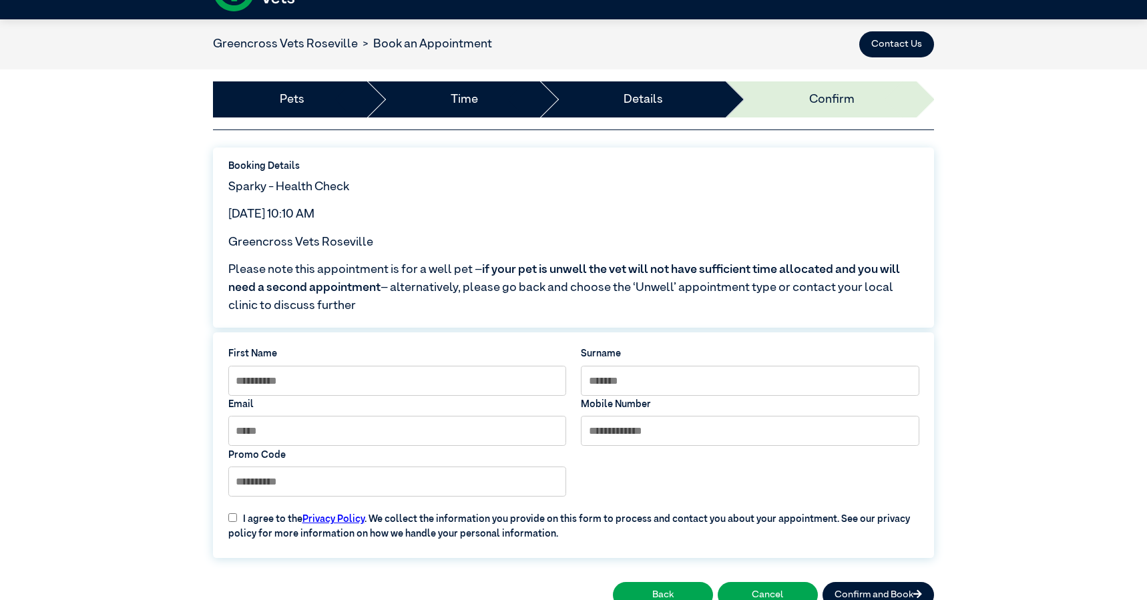 This screenshot has height=600, width=1147. What do you see at coordinates (289, 187) in the screenshot?
I see `span: Sparky - Health Check` at bounding box center [289, 187].